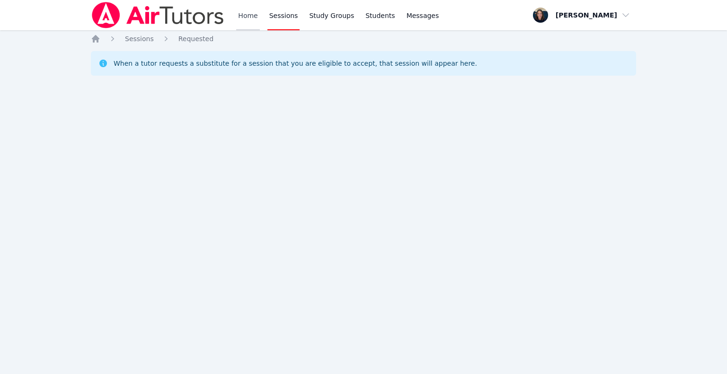 This screenshot has width=727, height=374. What do you see at coordinates (423, 16) in the screenshot?
I see `span: Messages` at bounding box center [423, 16].